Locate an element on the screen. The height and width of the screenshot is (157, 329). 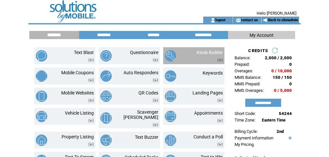
span: CREDITS is located at coordinates (258, 50).